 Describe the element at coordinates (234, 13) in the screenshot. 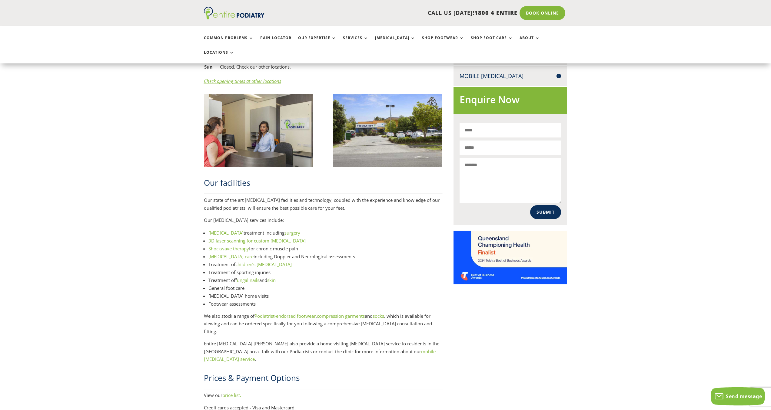

I see `img: logo (1)` at that location.